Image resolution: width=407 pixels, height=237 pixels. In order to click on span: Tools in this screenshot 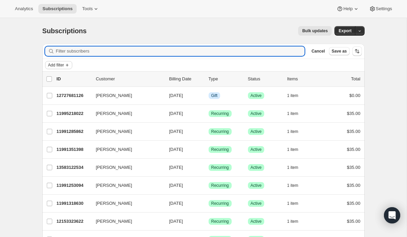, I will do `click(87, 9)`.